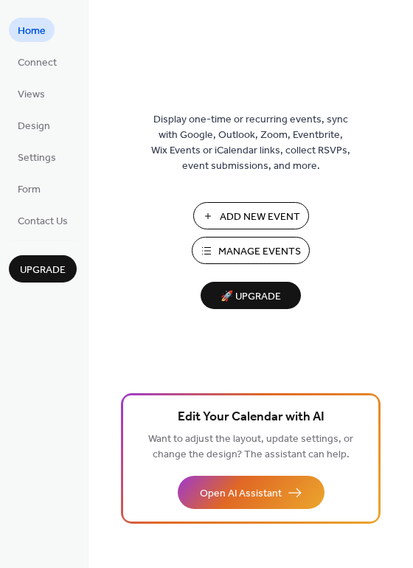 The height and width of the screenshot is (568, 413). What do you see at coordinates (43, 270) in the screenshot?
I see `span: Upgrade` at bounding box center [43, 270].